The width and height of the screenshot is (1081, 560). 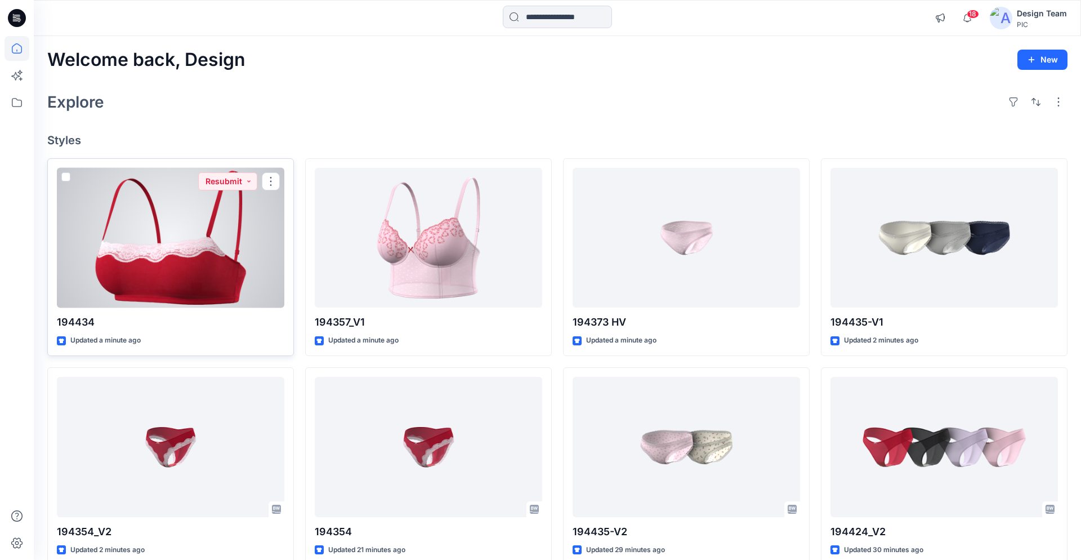 What do you see at coordinates (687, 238) in the screenshot?
I see `a: 194373 HV` at bounding box center [687, 238].